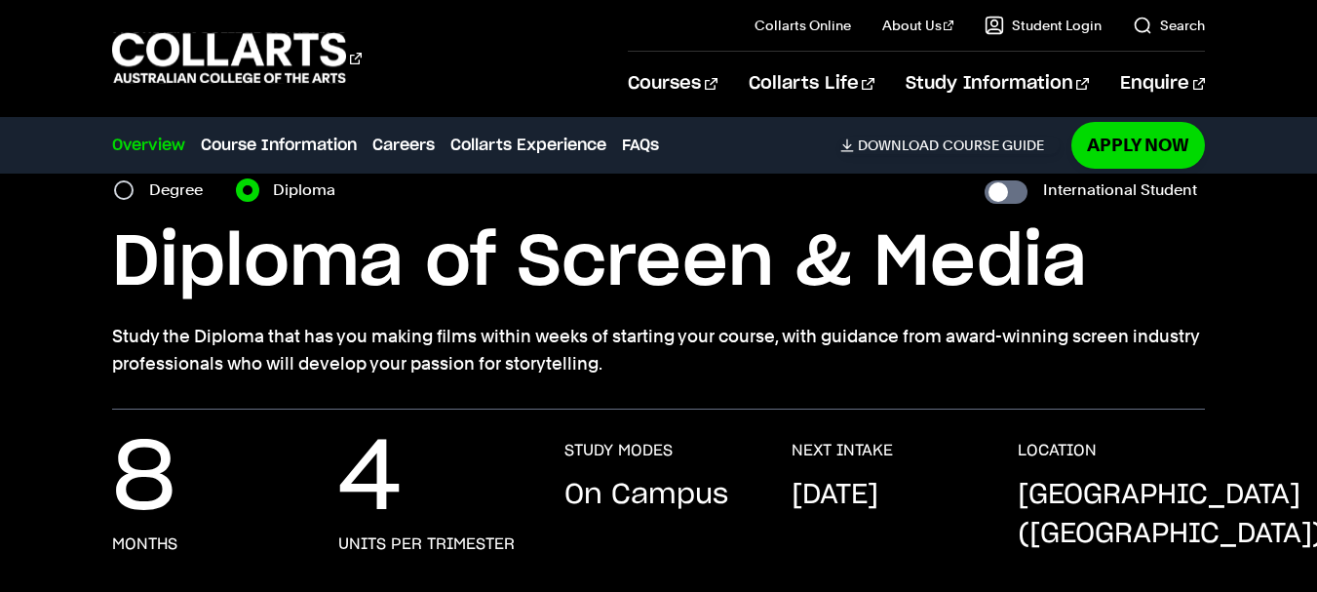 Image resolution: width=1317 pixels, height=592 pixels. I want to click on p: Study the Diploma that has you making films within weeks of starting your course, with guidance f..., so click(658, 350).